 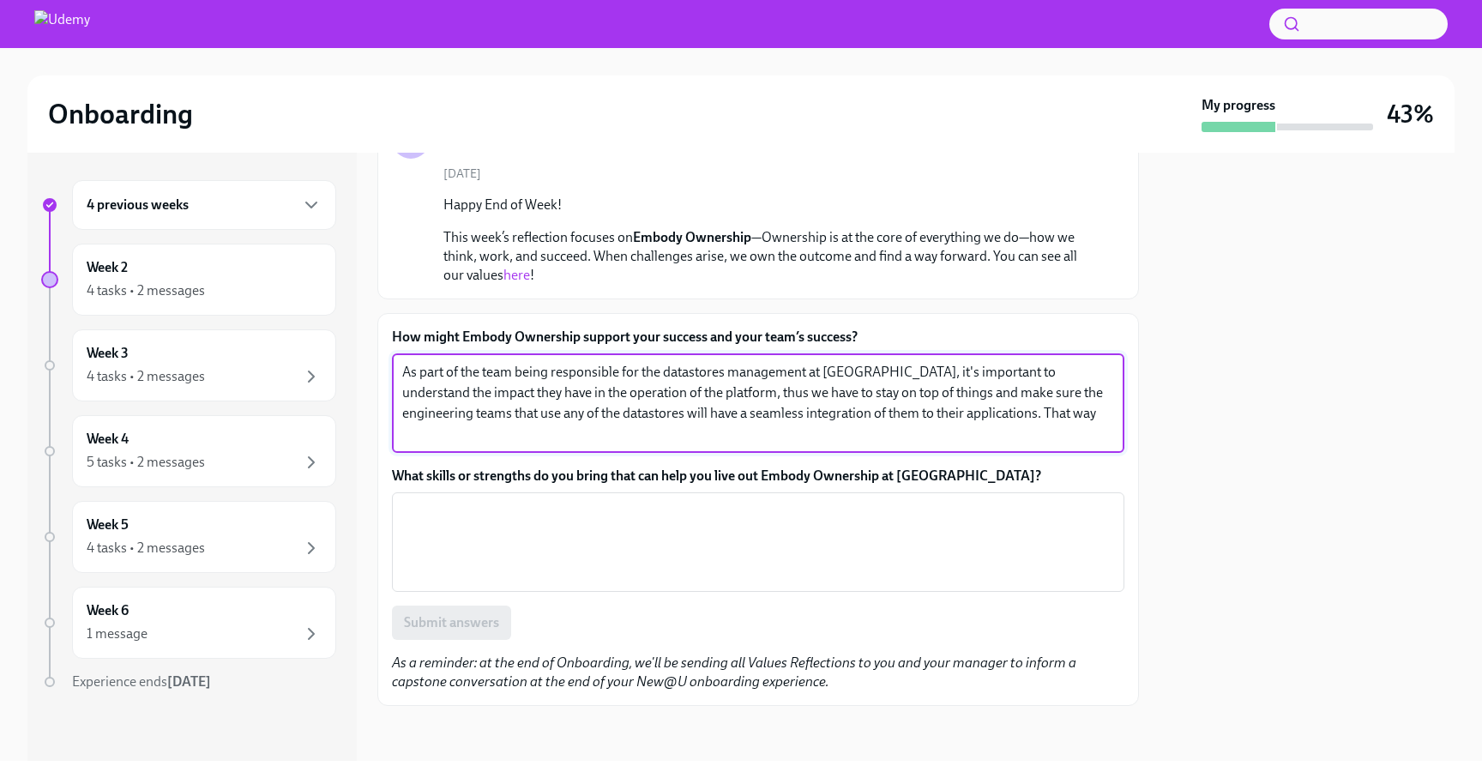 I want to click on h6: Week 6, so click(x=107, y=611).